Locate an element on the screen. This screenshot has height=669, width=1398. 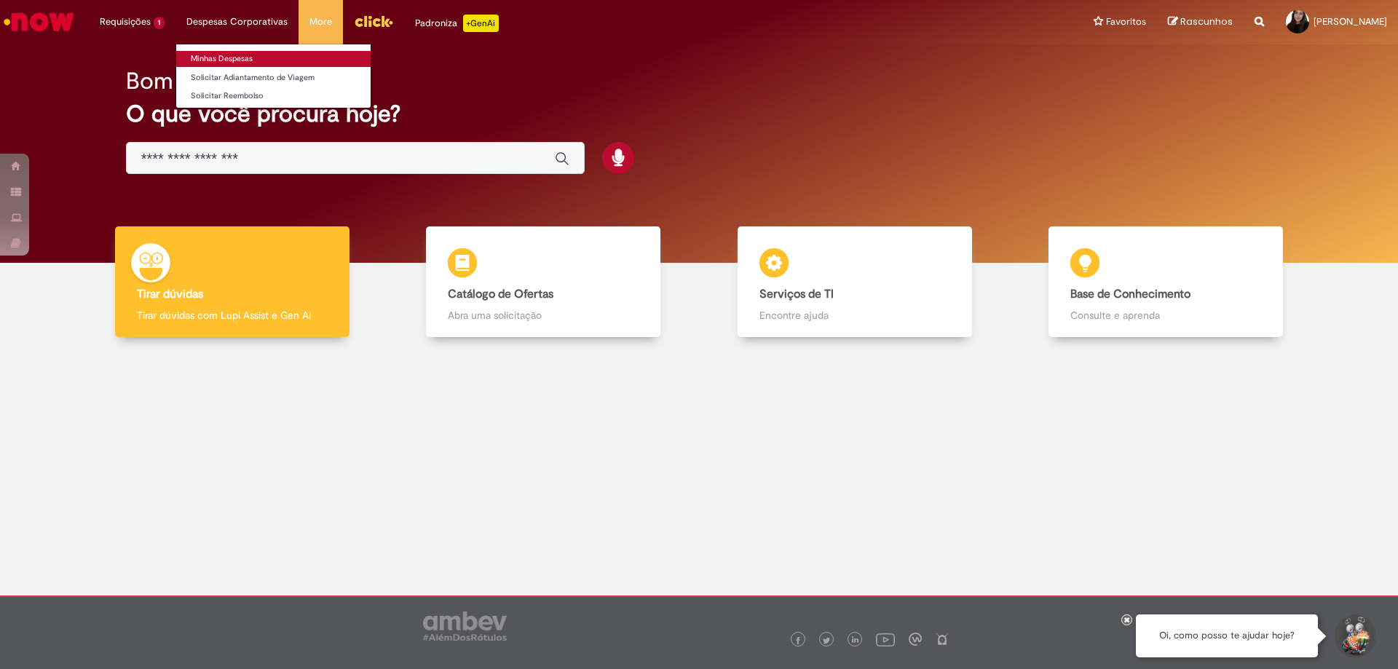
h2: O que você procura hoje? is located at coordinates (699, 114).